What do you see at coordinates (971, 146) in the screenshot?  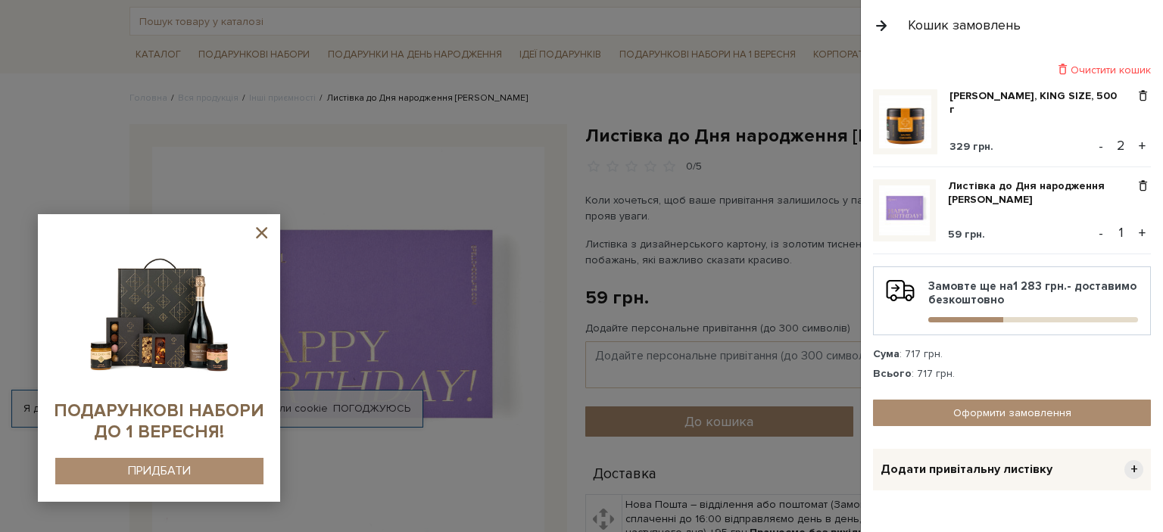 I see `span: 329 грн.` at bounding box center [971, 146].